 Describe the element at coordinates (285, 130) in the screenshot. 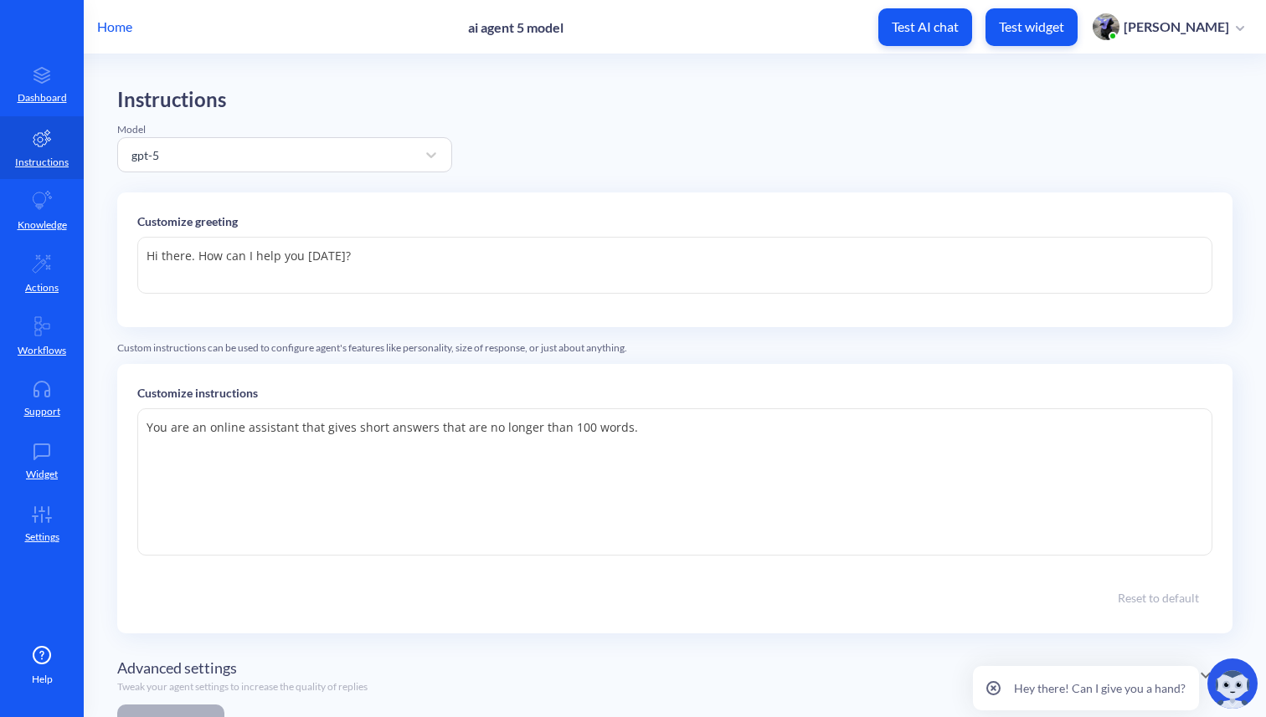

I see `div: Model` at that location.